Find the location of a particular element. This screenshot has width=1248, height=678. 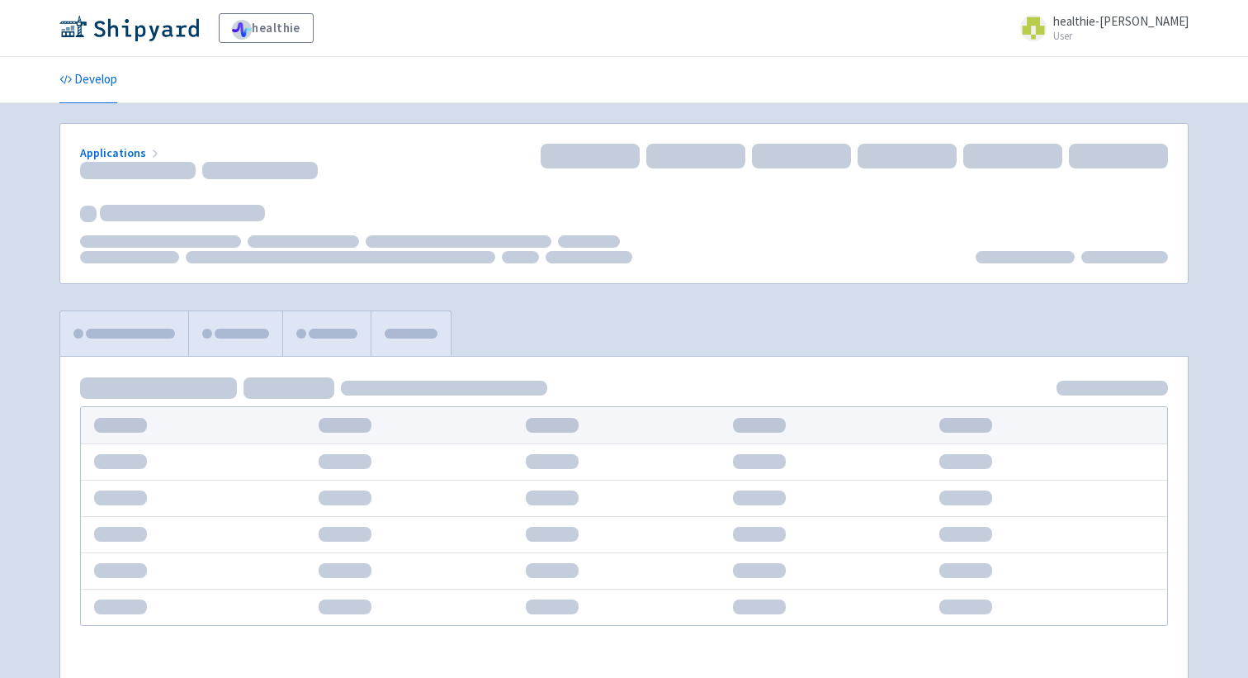

img: Shipyard logo is located at coordinates (129, 28).